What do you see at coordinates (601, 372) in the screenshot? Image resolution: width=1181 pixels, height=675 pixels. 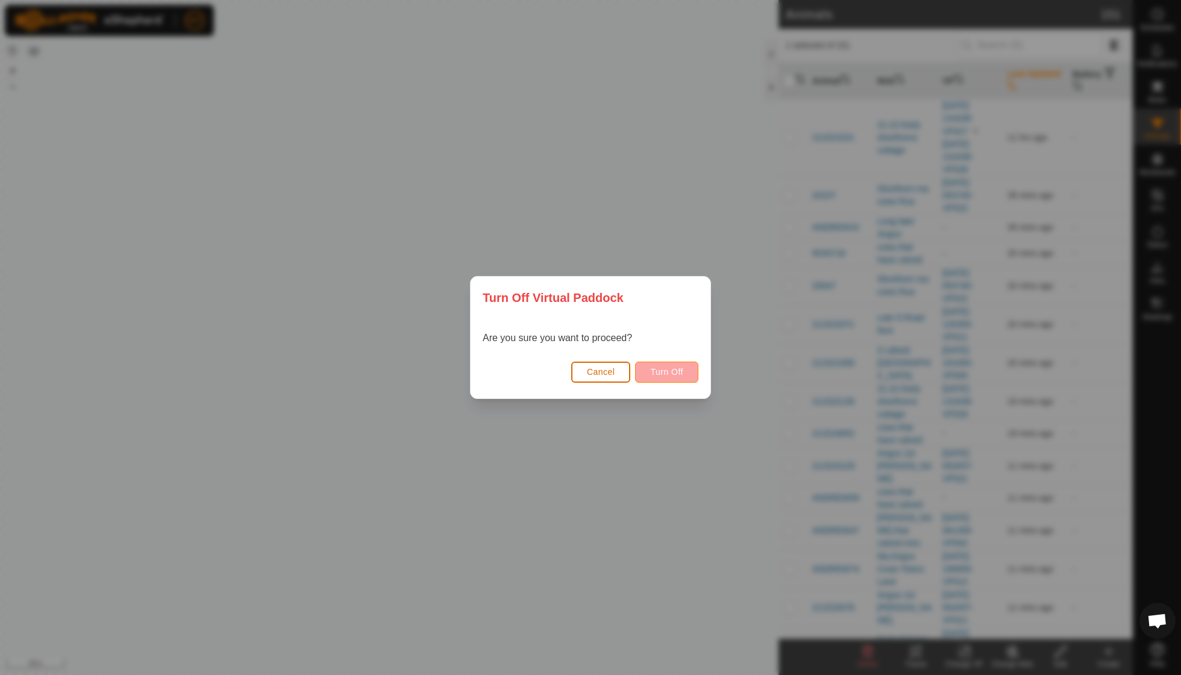 I see `span: Cancel` at bounding box center [601, 372].